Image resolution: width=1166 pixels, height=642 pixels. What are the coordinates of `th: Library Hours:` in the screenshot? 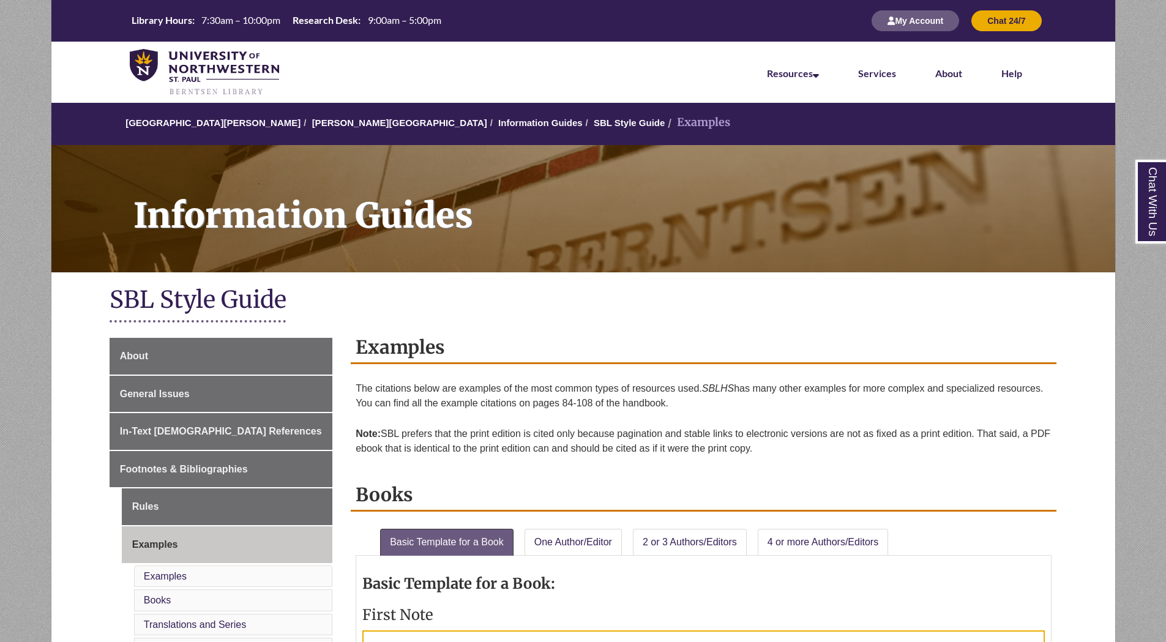 It's located at (162, 20).